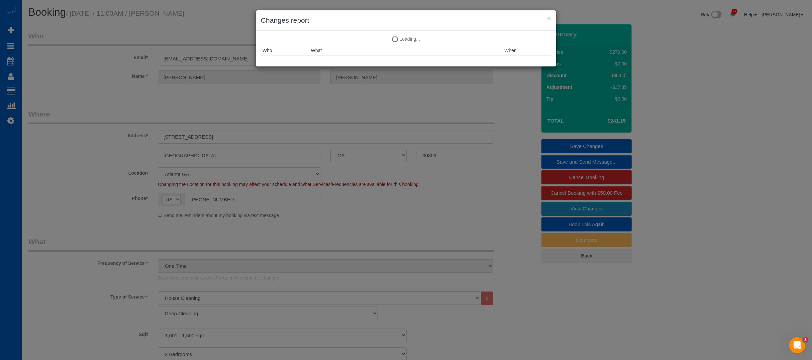 This screenshot has width=812, height=360. What do you see at coordinates (285, 50) in the screenshot?
I see `th: Who` at bounding box center [285, 50].